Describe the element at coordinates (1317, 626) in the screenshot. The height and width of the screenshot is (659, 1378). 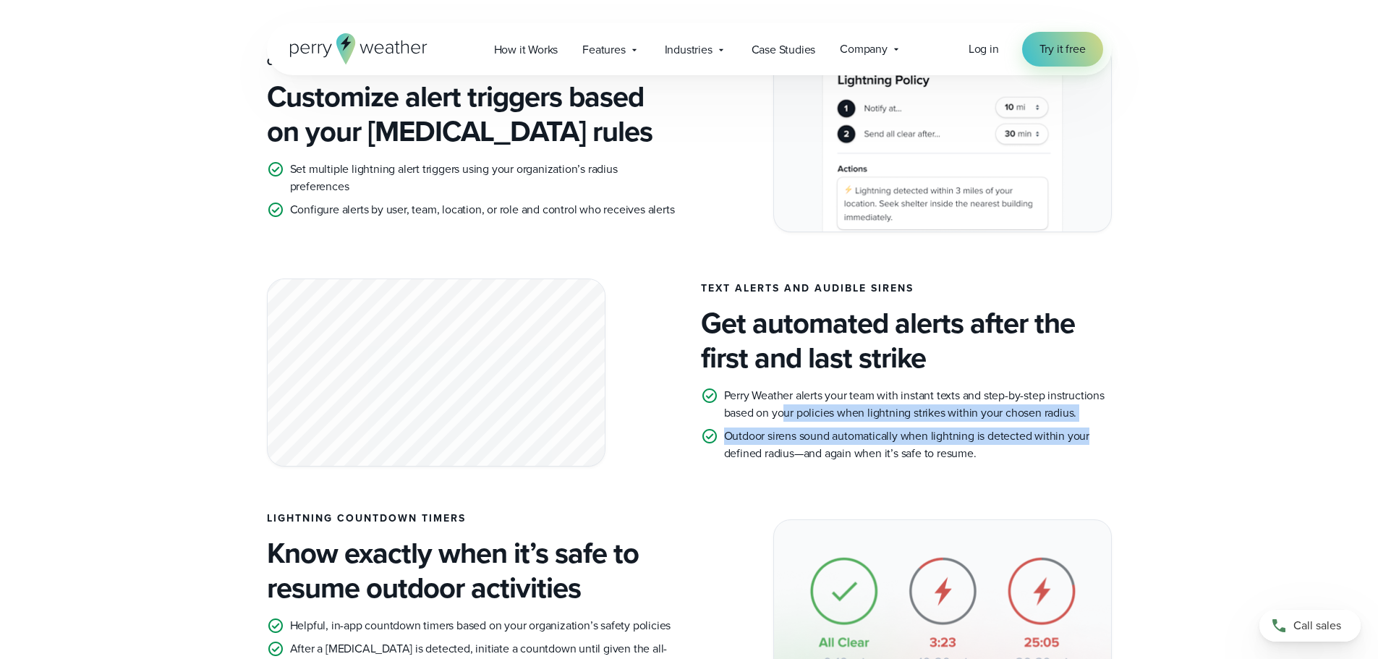
I see `span: Call sales` at that location.